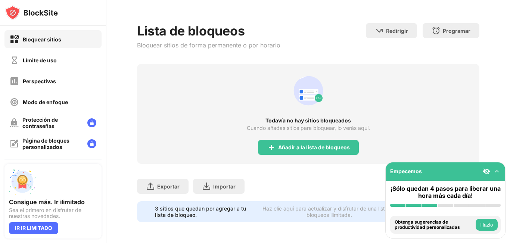  Describe the element at coordinates (308, 128) in the screenshot. I see `font: Cuando añadas sitios para bloquear, lo verás aquí.` at that location.